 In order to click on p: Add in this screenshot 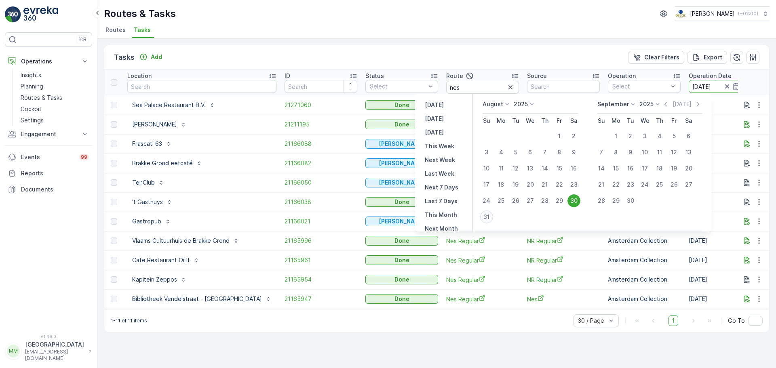, I will do `click(156, 57)`.